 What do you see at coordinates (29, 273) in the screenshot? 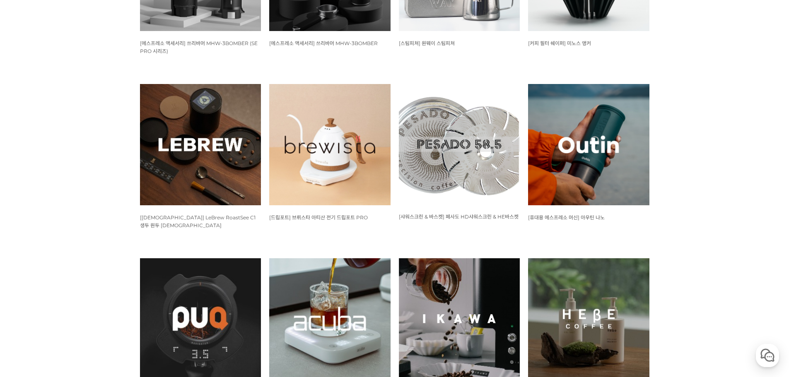
I see `a: 홈` at bounding box center [29, 273].